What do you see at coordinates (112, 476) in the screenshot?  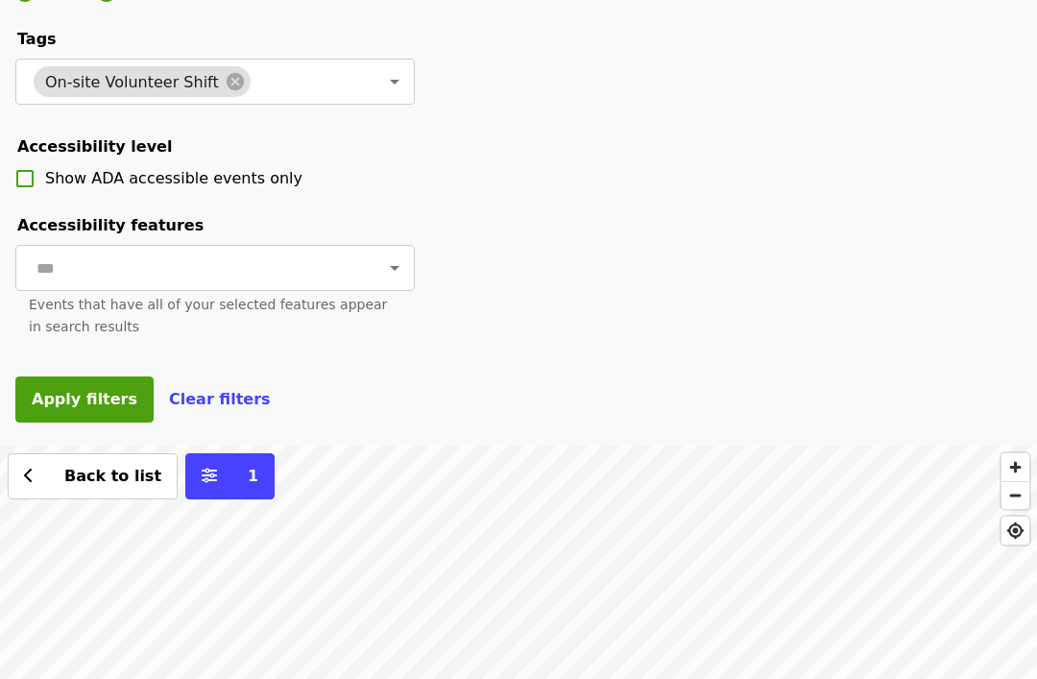 I see `span: Back to list` at bounding box center [112, 476].